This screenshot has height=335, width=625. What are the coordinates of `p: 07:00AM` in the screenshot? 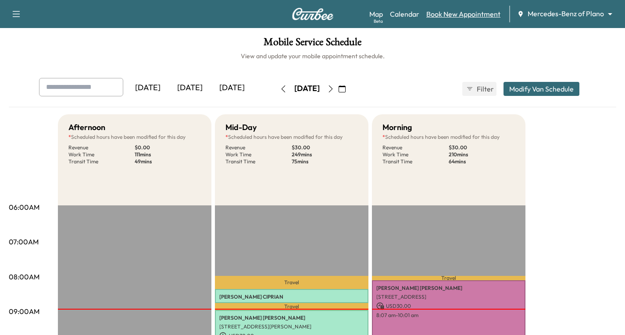 It's located at (24, 242).